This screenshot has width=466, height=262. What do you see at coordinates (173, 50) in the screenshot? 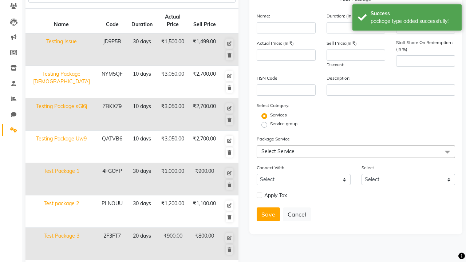
I see `td: ₹1,500.00` at bounding box center [173, 50].